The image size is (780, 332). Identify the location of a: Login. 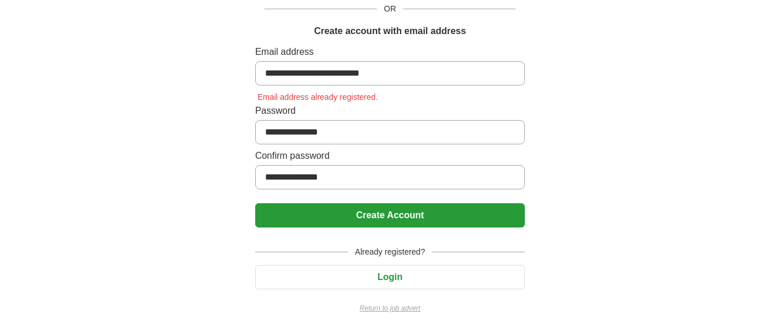
(390, 277).